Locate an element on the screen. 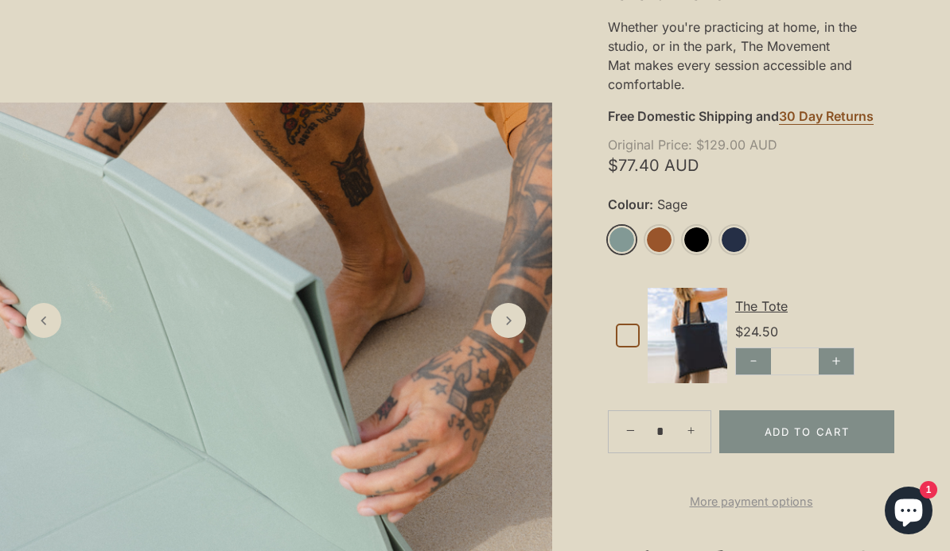  a: Next slide is located at coordinates (508, 321).